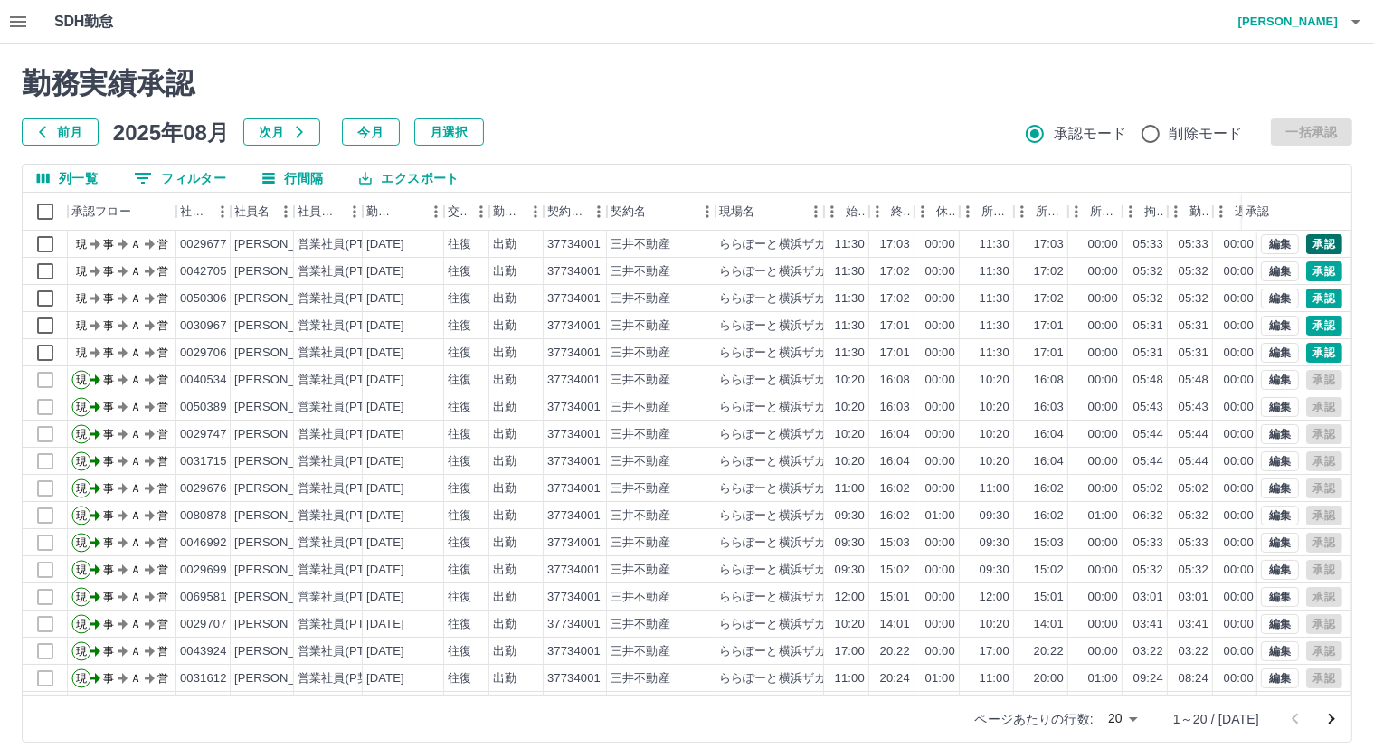 The height and width of the screenshot is (748, 1374). What do you see at coordinates (1193, 407) in the screenshot?
I see `div: 05:43` at bounding box center [1193, 407].